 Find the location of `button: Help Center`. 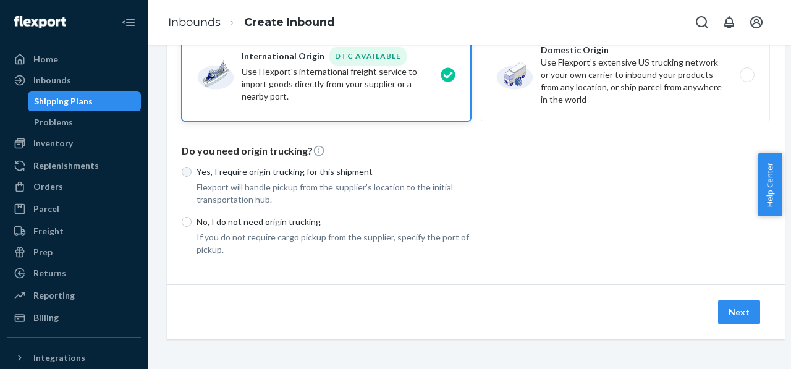

button: Help Center is located at coordinates (769, 185).